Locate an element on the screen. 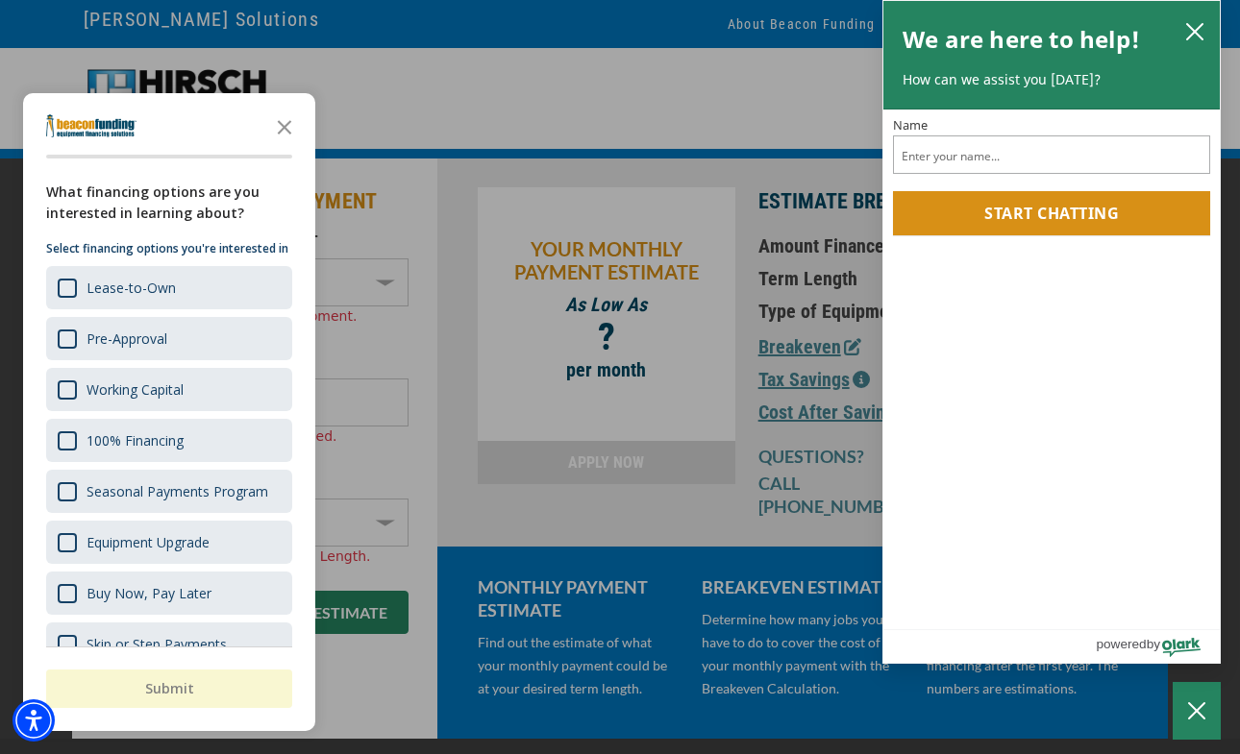 The height and width of the screenshot is (754, 1240). input: Name is located at coordinates (1051, 155).